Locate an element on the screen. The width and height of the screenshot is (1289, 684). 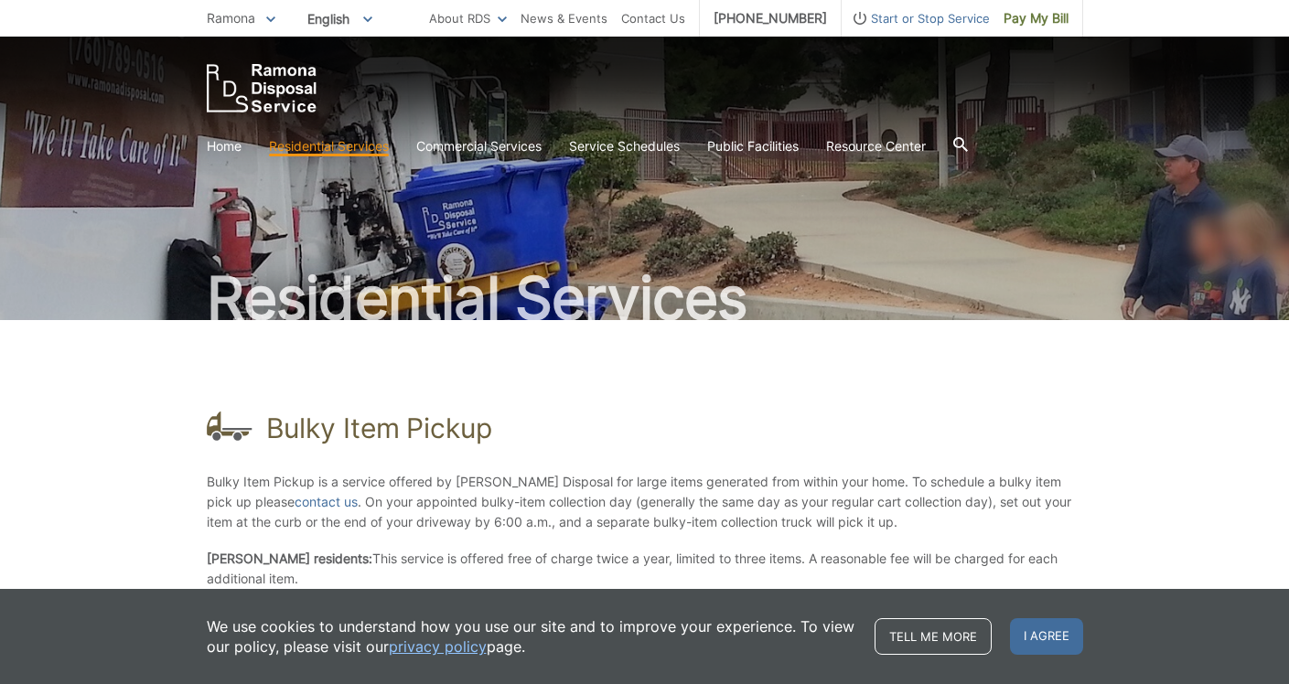
p: We use cookies to understand how you use our site and to improve your experience. To view our pol... is located at coordinates (531, 637).